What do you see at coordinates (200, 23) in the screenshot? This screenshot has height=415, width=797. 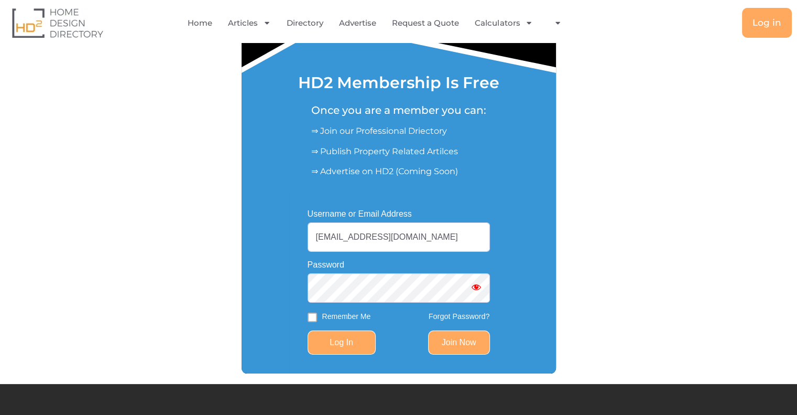 I see `a: Home` at bounding box center [200, 23].